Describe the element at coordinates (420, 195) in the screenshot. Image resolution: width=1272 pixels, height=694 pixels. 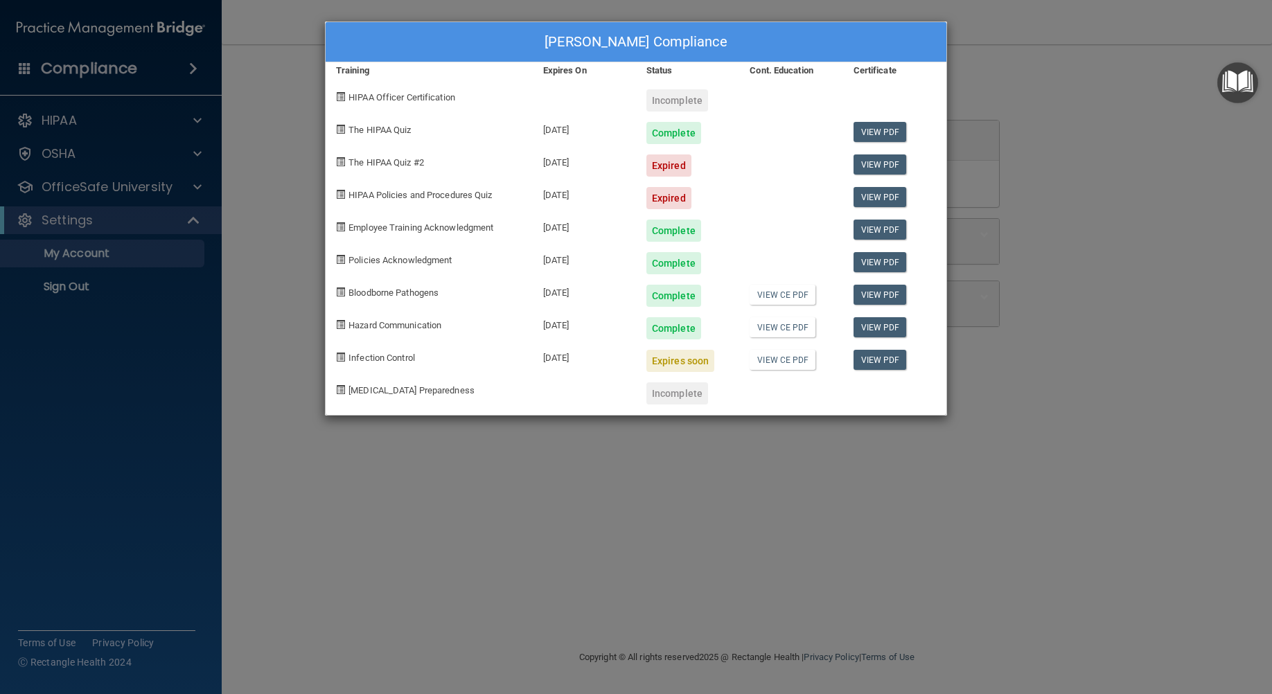
I see `span: HIPAA Policies and Procedures Quiz` at that location.